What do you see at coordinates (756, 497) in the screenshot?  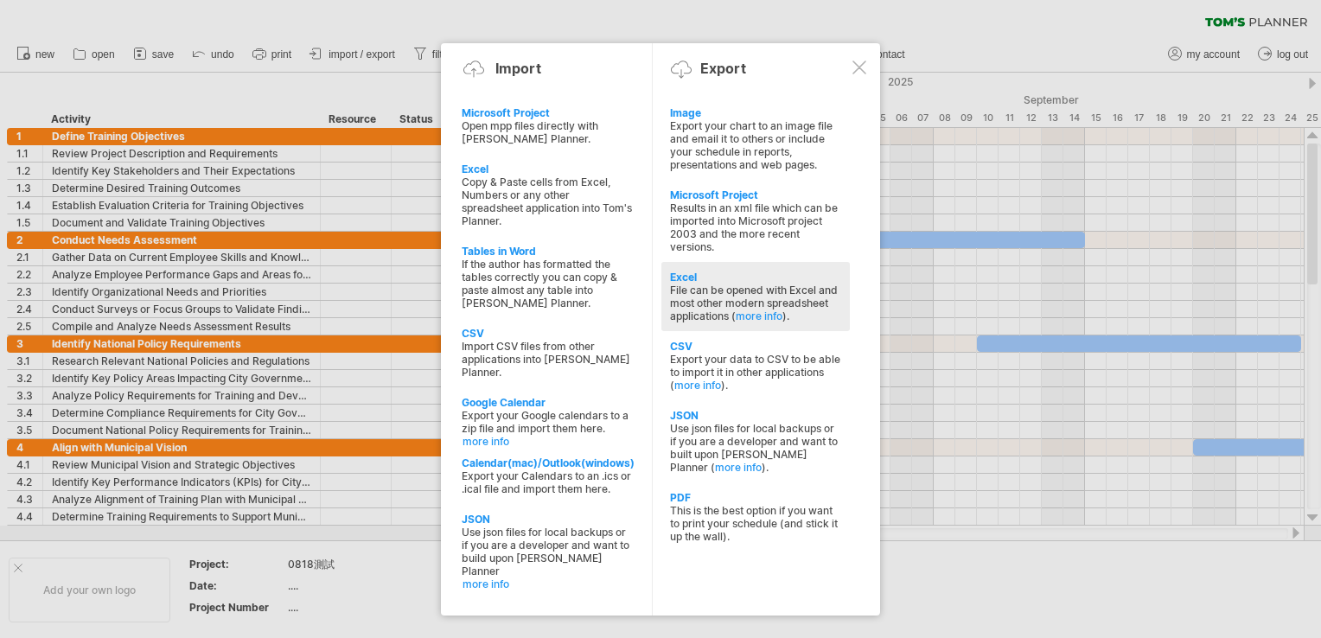 I see `div: PDF` at bounding box center [756, 497].